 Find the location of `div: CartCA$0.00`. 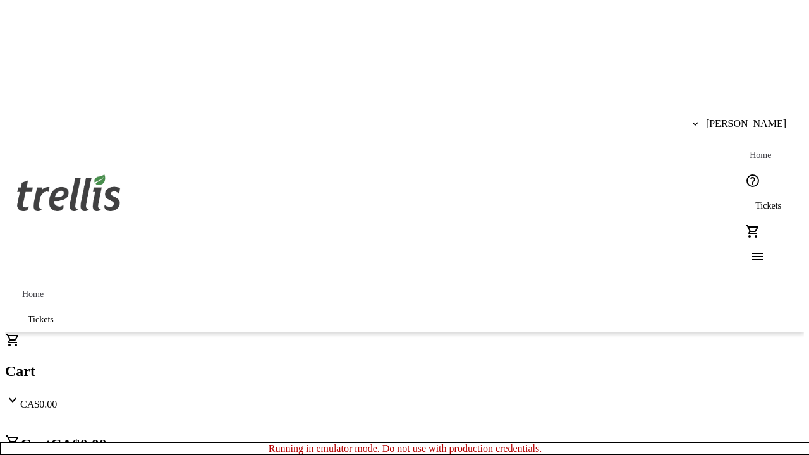

div: CartCA$0.00 is located at coordinates (404, 371).